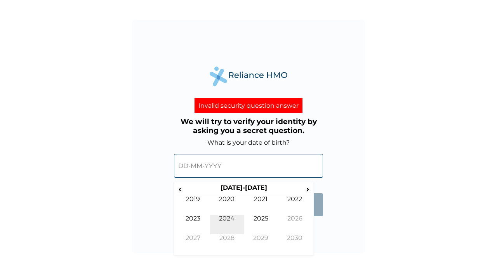 Image resolution: width=497 pixels, height=273 pixels. What do you see at coordinates (249, 126) in the screenshot?
I see `h3: We will try to verify your identity by asking you a secret question.` at bounding box center [249, 126].